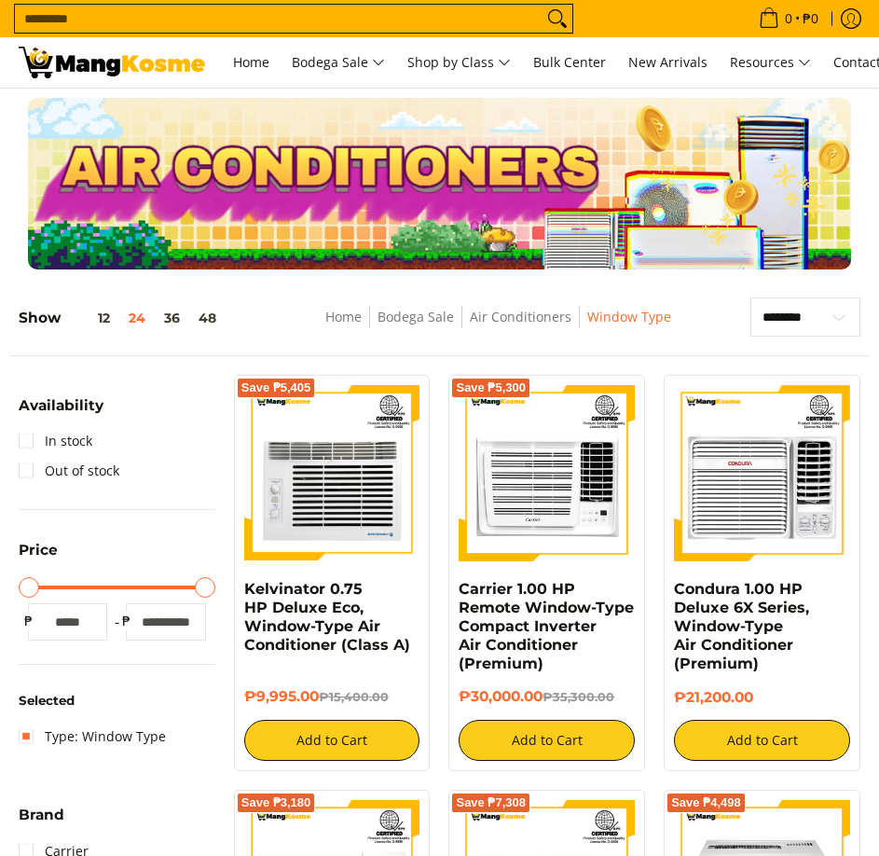 The height and width of the screenshot is (856, 879). What do you see at coordinates (61, 404) in the screenshot?
I see `span: Availability` at bounding box center [61, 404].